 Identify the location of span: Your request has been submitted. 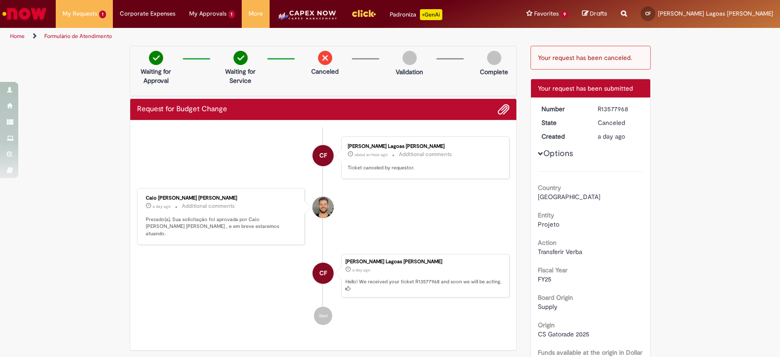
(586, 88).